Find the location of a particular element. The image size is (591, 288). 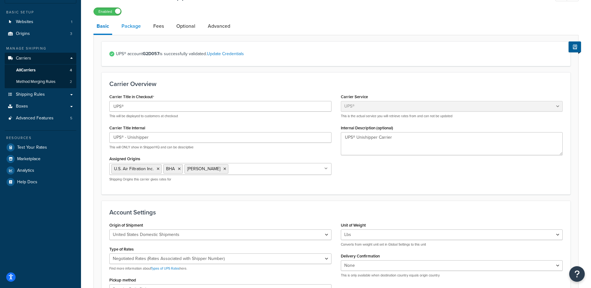

a: Advanced Features5 is located at coordinates (41, 118).